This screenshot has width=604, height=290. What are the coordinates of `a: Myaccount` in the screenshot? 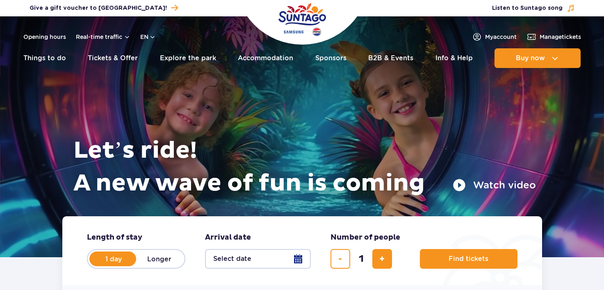 It's located at (494, 37).